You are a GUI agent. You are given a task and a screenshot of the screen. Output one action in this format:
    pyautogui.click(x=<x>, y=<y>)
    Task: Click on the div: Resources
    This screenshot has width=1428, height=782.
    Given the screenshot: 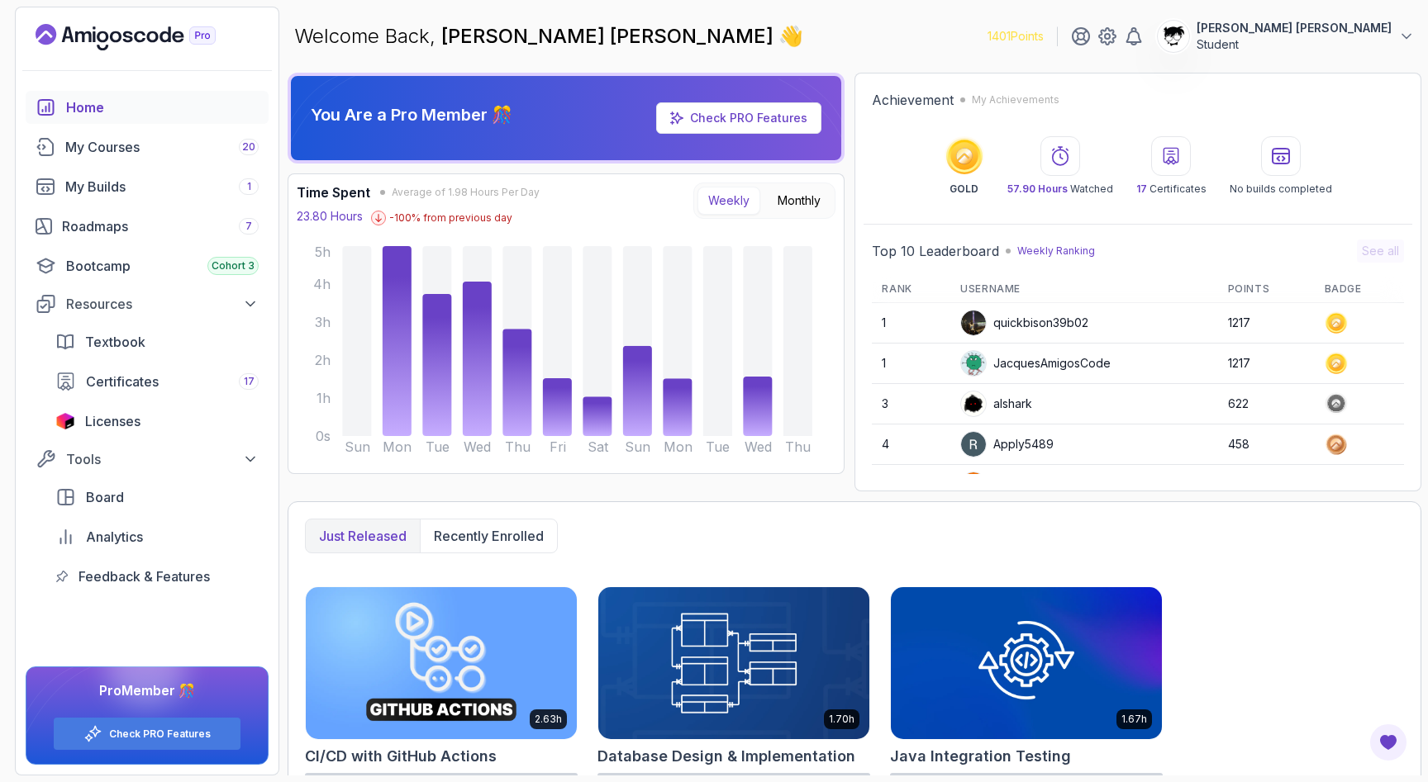 What is the action you would take?
    pyautogui.click(x=162, y=304)
    